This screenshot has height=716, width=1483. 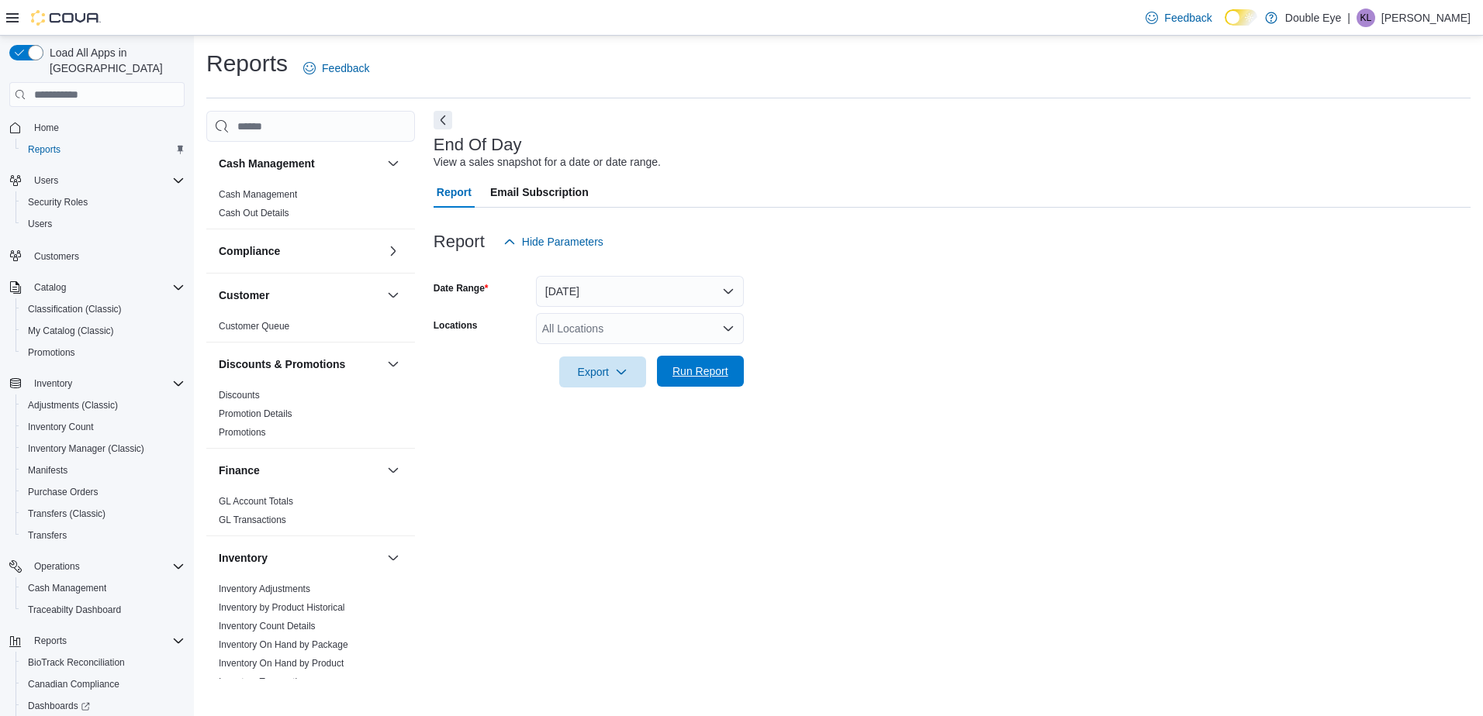 What do you see at coordinates (103, 685) in the screenshot?
I see `span: Canadian Compliance` at bounding box center [103, 685].